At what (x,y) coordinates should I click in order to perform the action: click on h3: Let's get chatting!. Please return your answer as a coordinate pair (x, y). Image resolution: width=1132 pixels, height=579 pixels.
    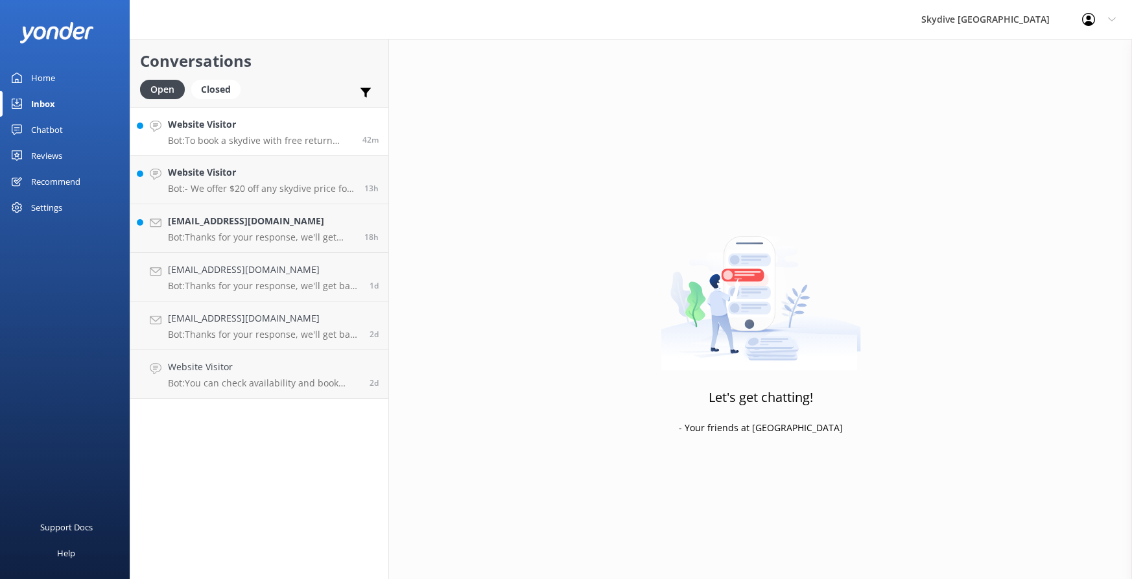
    Looking at the image, I should click on (761, 398).